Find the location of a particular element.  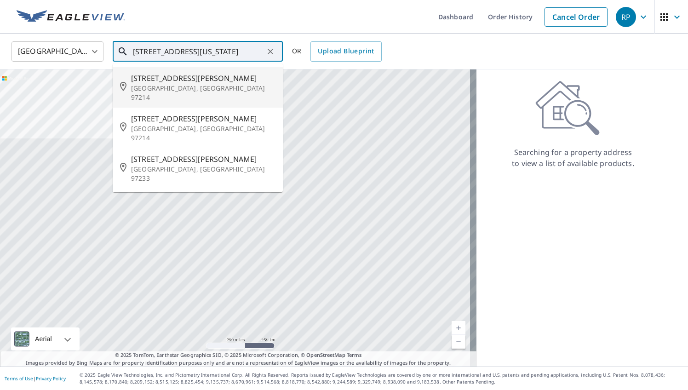

div: RP is located at coordinates (626, 17).